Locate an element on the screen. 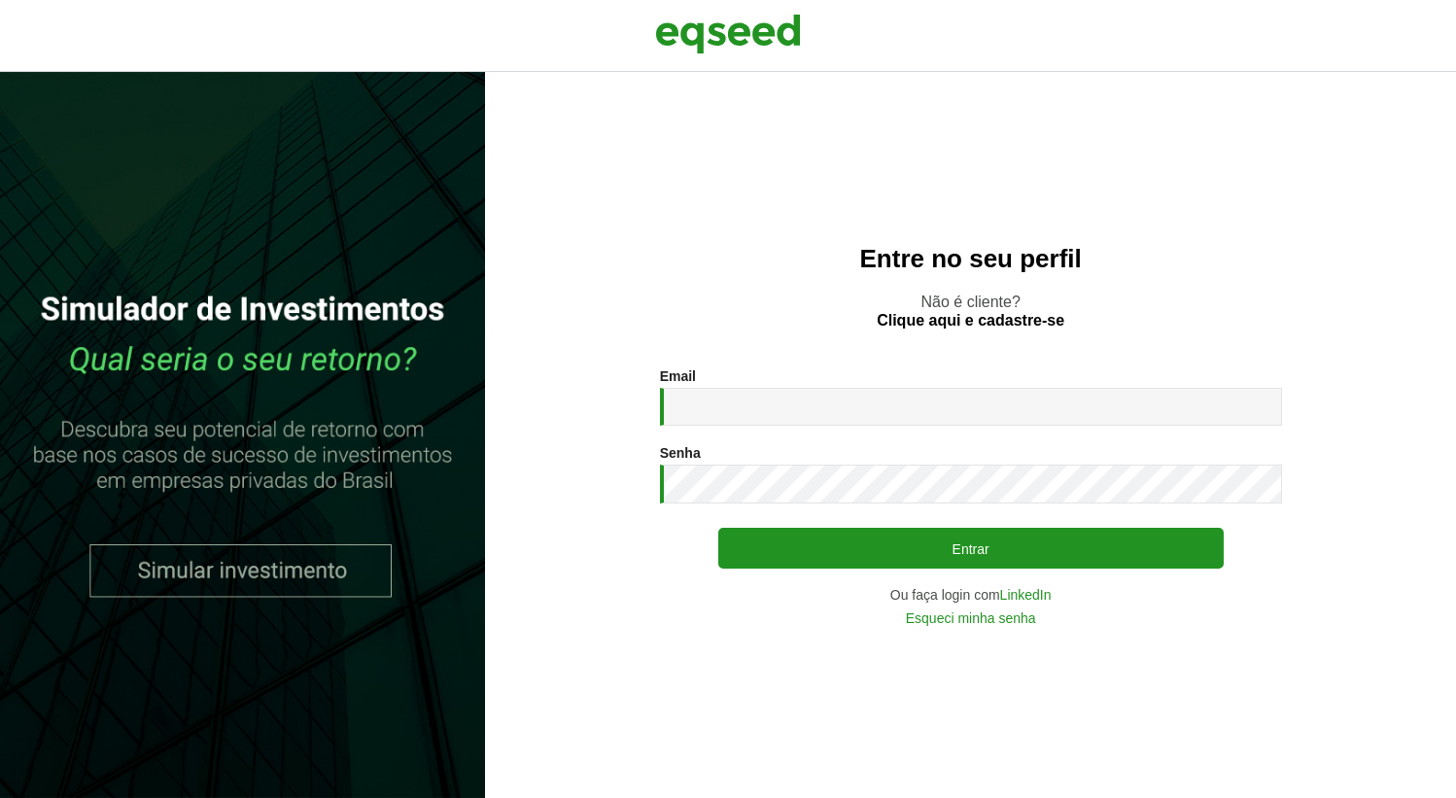 Image resolution: width=1456 pixels, height=798 pixels. a: LinkedIn is located at coordinates (1025, 595).